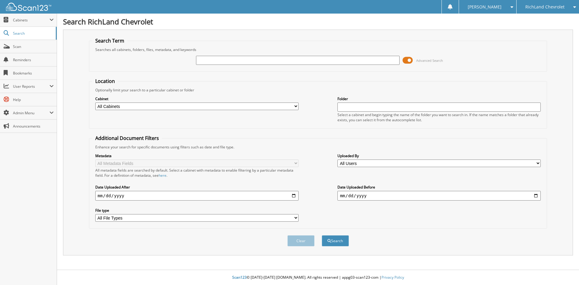  Describe the element at coordinates (33, 126) in the screenshot. I see `span: Announcements` at that location.